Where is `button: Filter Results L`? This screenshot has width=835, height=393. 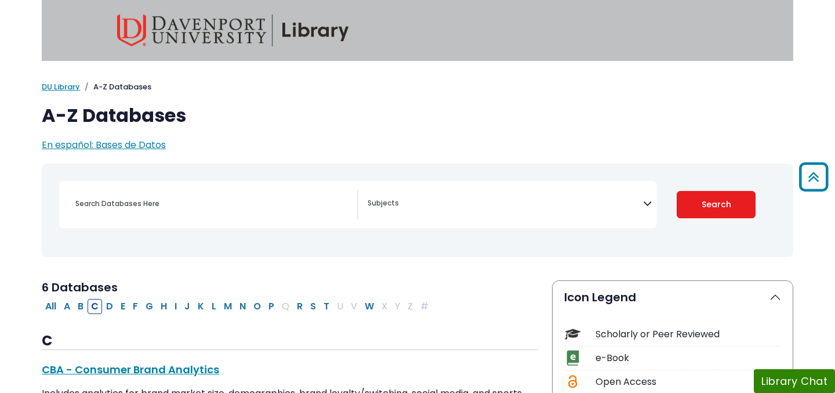 button: Filter Results L is located at coordinates (214, 306).